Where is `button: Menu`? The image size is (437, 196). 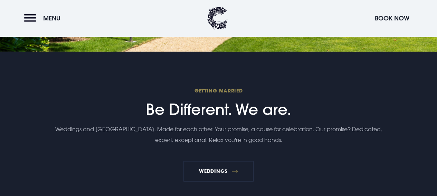
button: Menu is located at coordinates (44, 18).